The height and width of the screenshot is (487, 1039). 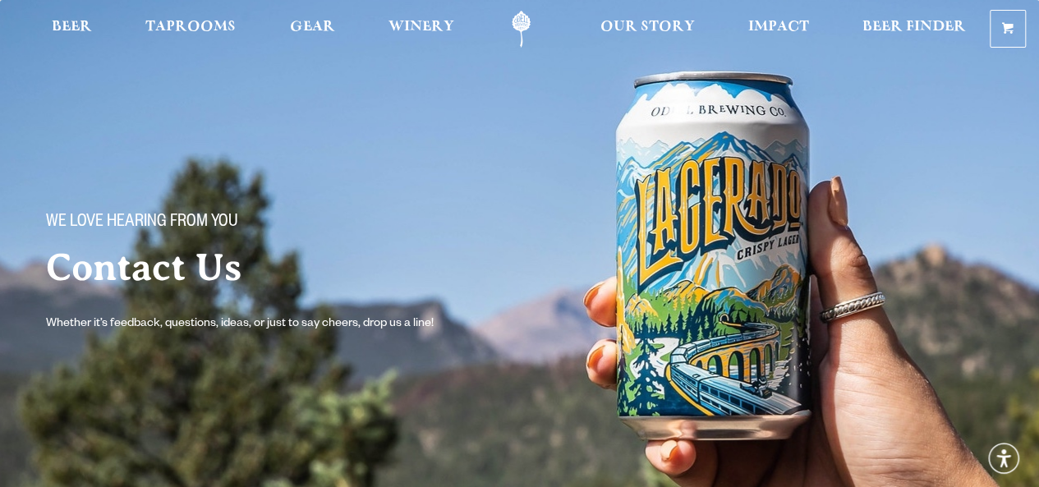 What do you see at coordinates (312, 29) in the screenshot?
I see `a: Gear` at bounding box center [312, 29].